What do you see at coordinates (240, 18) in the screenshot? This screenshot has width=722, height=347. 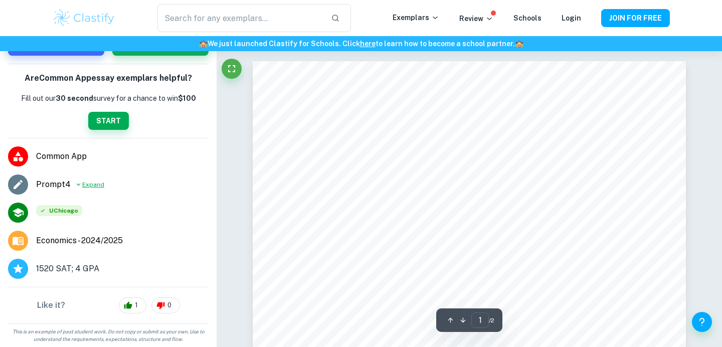 I see `input: Search for any exemplars...` at bounding box center [240, 18].